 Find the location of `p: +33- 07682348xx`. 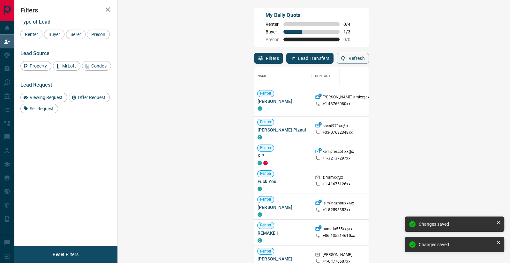

p: +33- 07682348xx is located at coordinates (337, 133).